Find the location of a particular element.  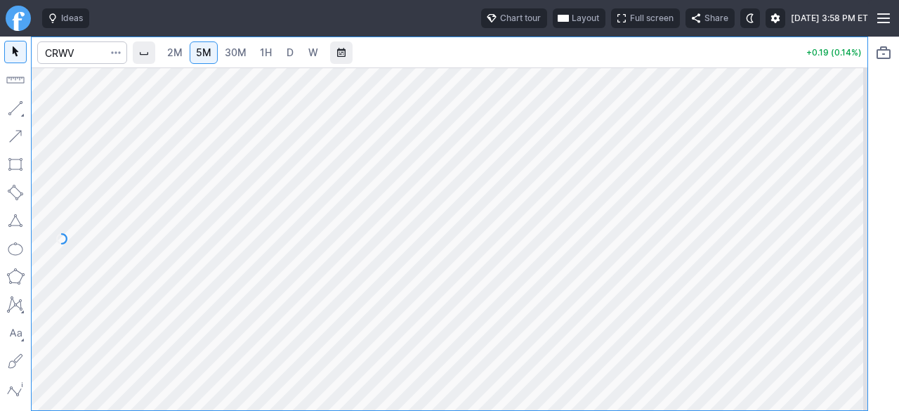

button: Full screen is located at coordinates (645, 18).